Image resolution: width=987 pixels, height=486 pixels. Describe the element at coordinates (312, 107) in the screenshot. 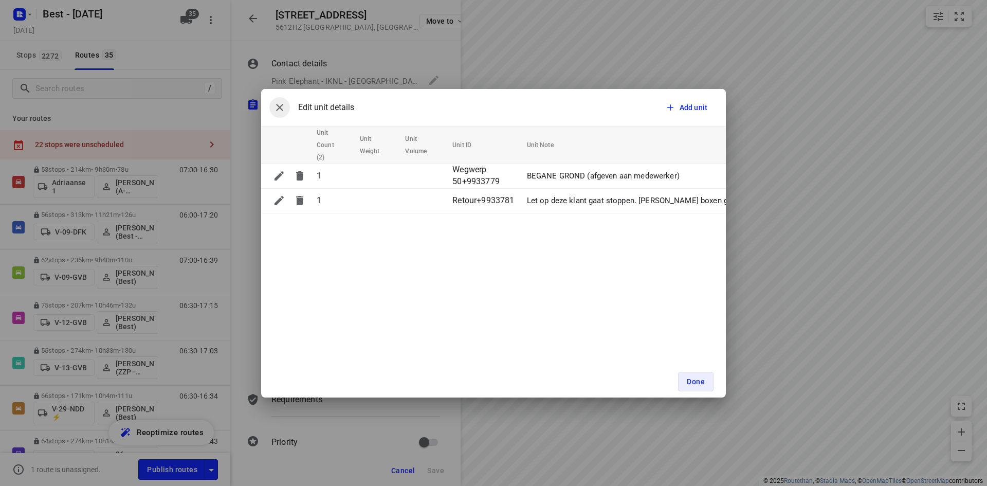

I see `div: Edit unit details` at that location.